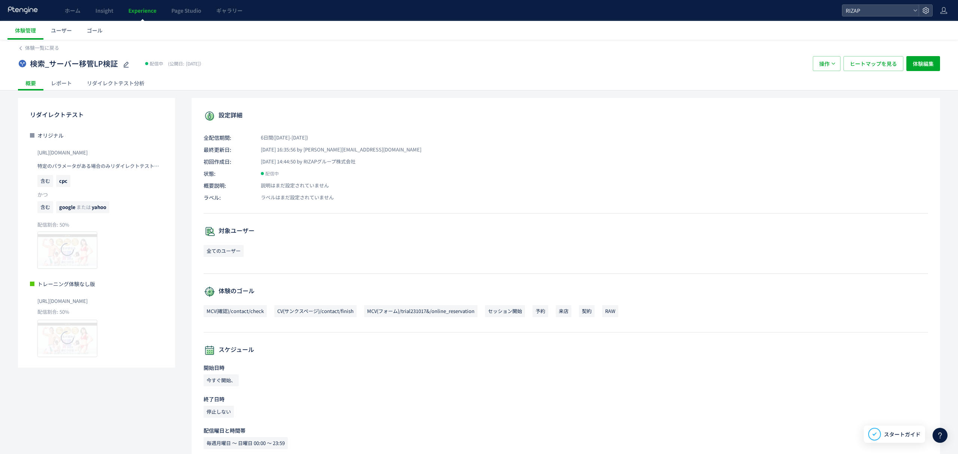 Image resolution: width=958 pixels, height=454 pixels. I want to click on span: 全てのユーザー, so click(223, 251).